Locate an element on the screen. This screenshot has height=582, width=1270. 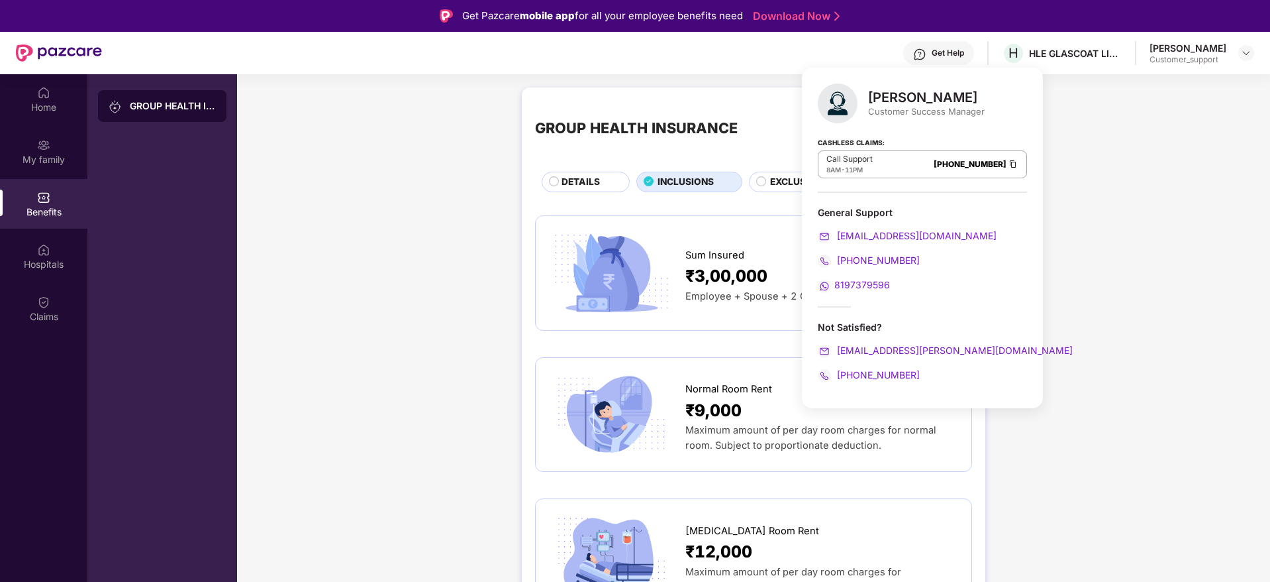
span: ₹12,000 is located at coordinates (719, 551).